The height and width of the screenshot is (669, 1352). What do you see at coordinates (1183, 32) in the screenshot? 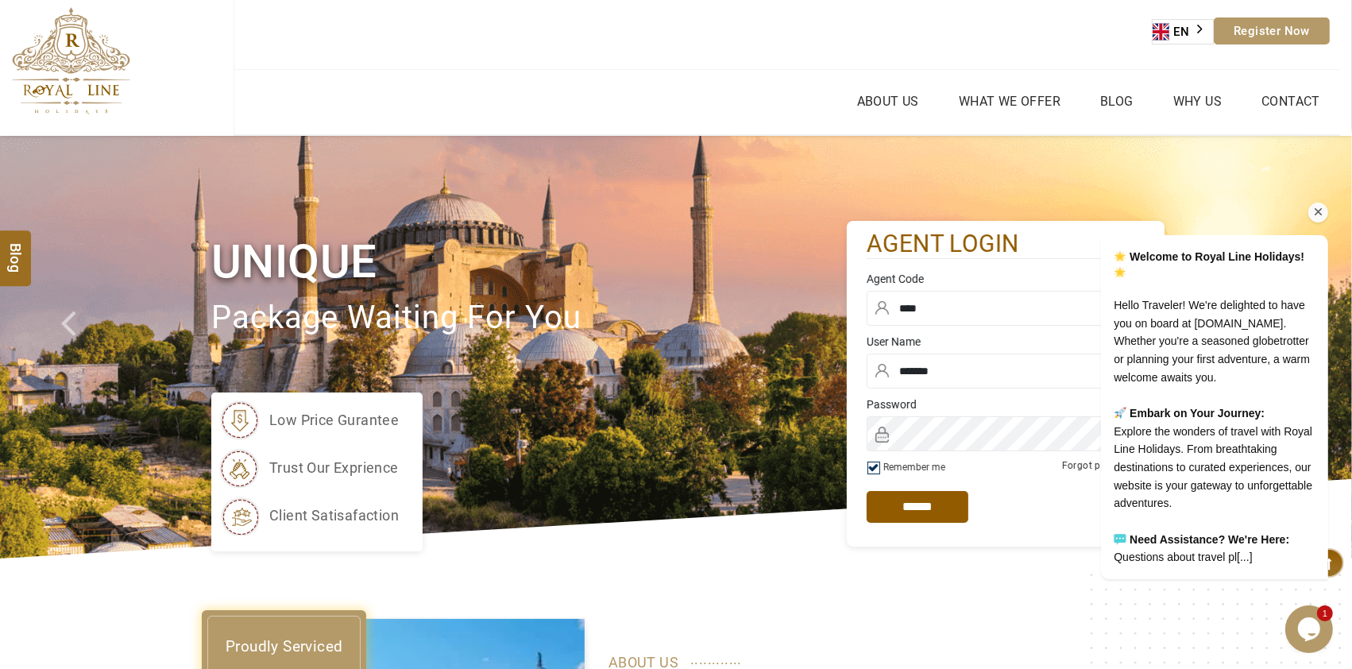
I see `aside: Language selected: English` at bounding box center [1183, 32].